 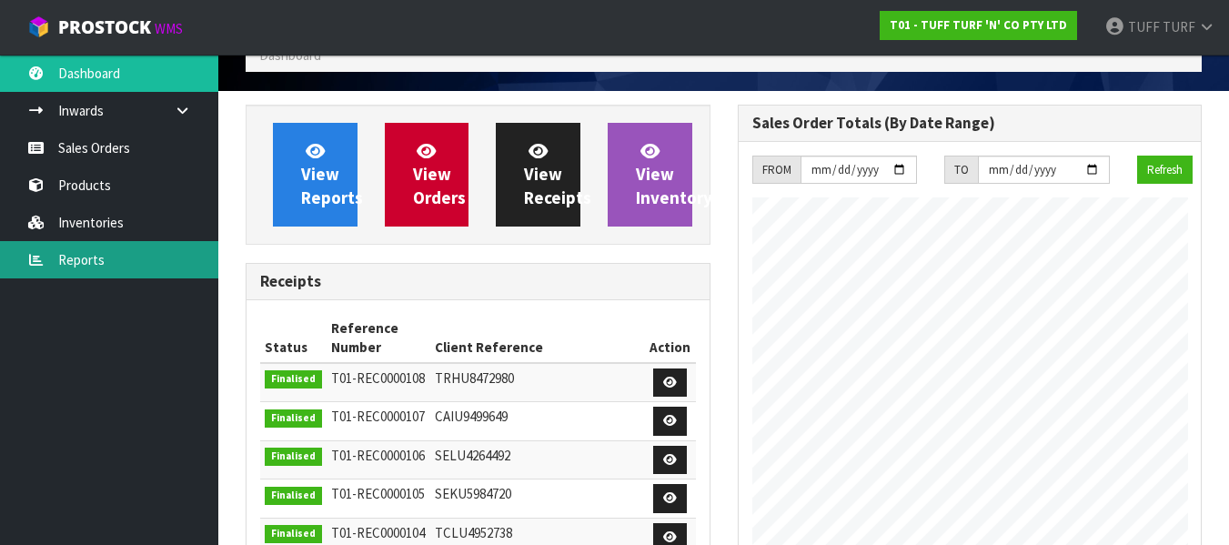 What do you see at coordinates (315, 175) in the screenshot?
I see `a: ViewReports` at bounding box center [315, 175].